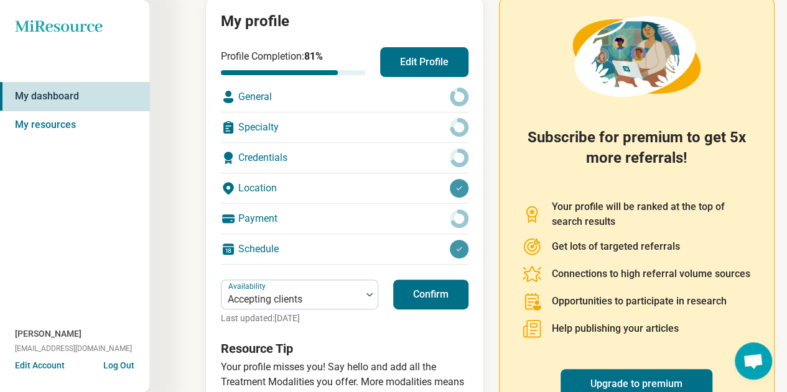 The width and height of the screenshot is (787, 392). What do you see at coordinates (344, 188) in the screenshot?
I see `div: Location` at bounding box center [344, 188].